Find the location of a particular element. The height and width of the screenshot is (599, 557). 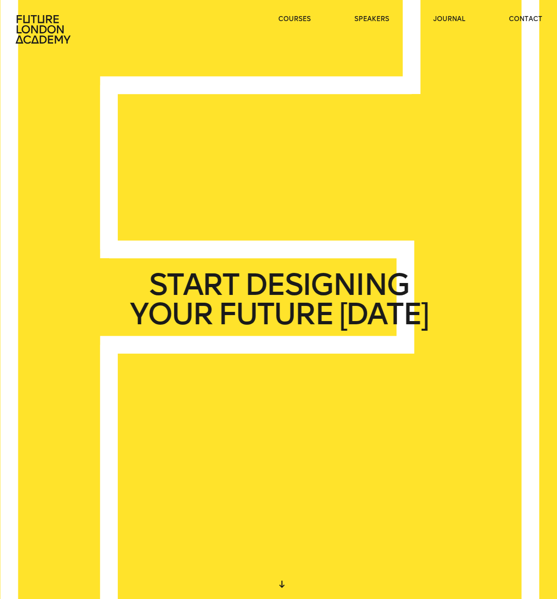

a: courses is located at coordinates (294, 19).